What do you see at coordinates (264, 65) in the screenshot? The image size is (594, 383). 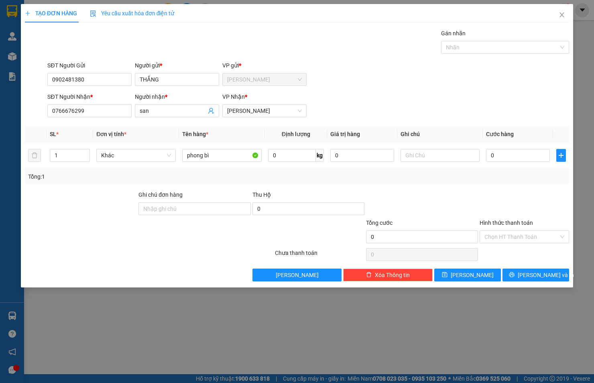 I see `div: VP gửi` at bounding box center [264, 65].